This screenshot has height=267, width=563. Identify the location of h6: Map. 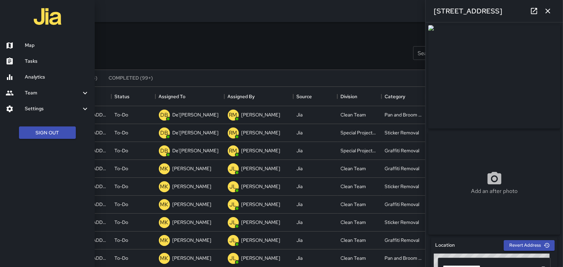
(57, 45).